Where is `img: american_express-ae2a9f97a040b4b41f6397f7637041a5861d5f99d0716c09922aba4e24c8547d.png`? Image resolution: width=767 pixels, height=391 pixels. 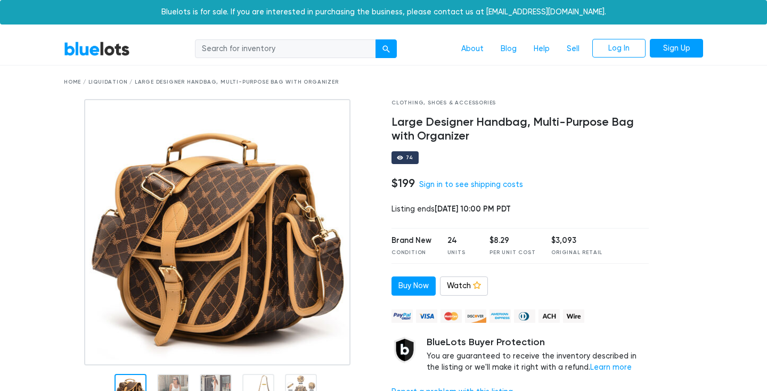 img: american_express-ae2a9f97a040b4b41f6397f7637041a5861d5f99d0716c09922aba4e24c8547d.png is located at coordinates (500, 316).